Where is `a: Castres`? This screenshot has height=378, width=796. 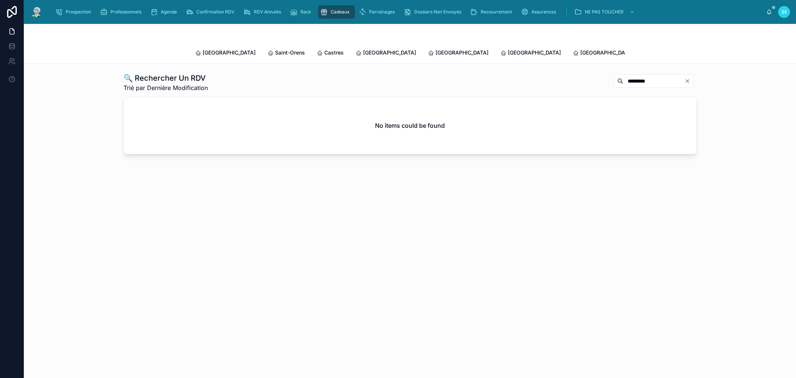
a: Castres is located at coordinates (330, 53).